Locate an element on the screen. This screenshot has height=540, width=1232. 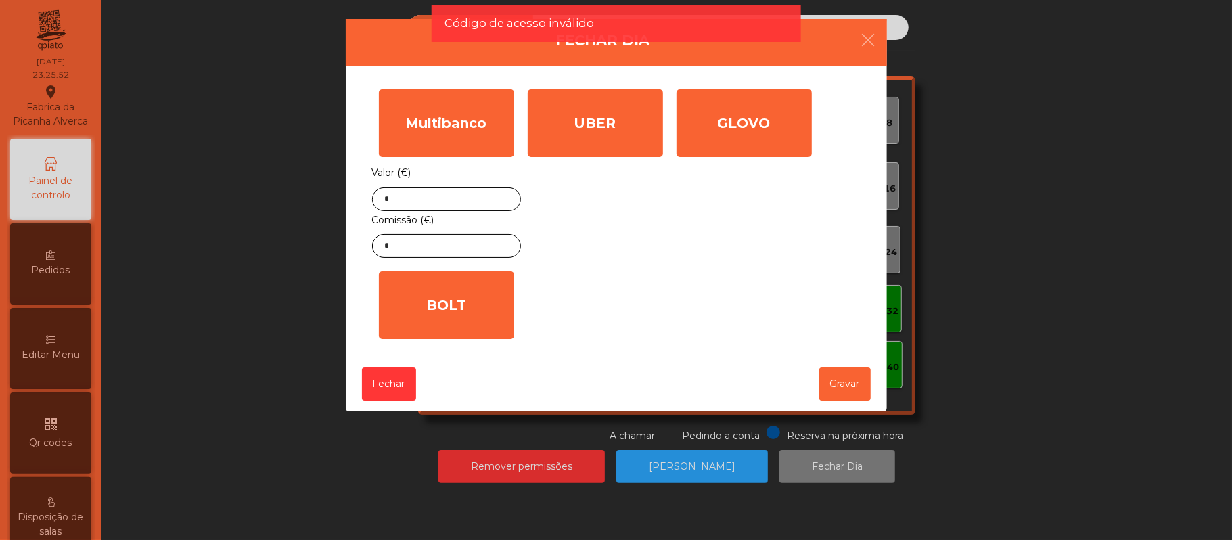
label: Valor (€) is located at coordinates (392, 172).